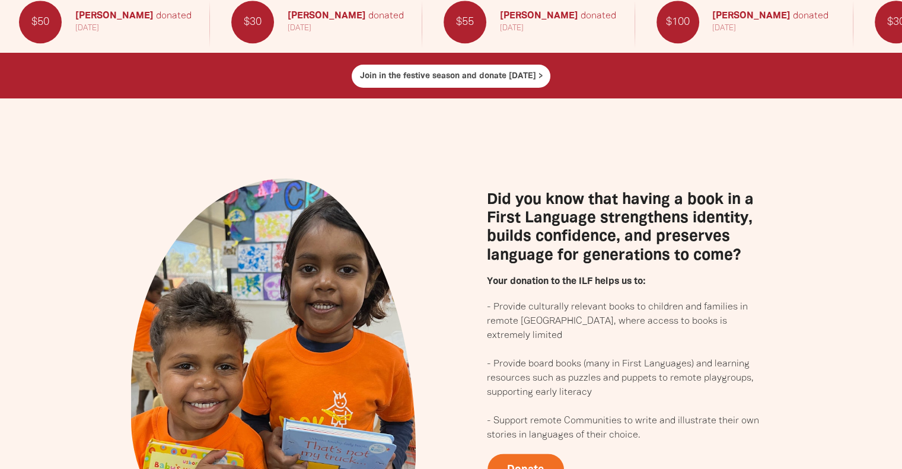  What do you see at coordinates (620, 228) in the screenshot?
I see `span: Did you know that having a book in a First Language strengthens identity, builds confidence, and ...` at bounding box center [620, 228].